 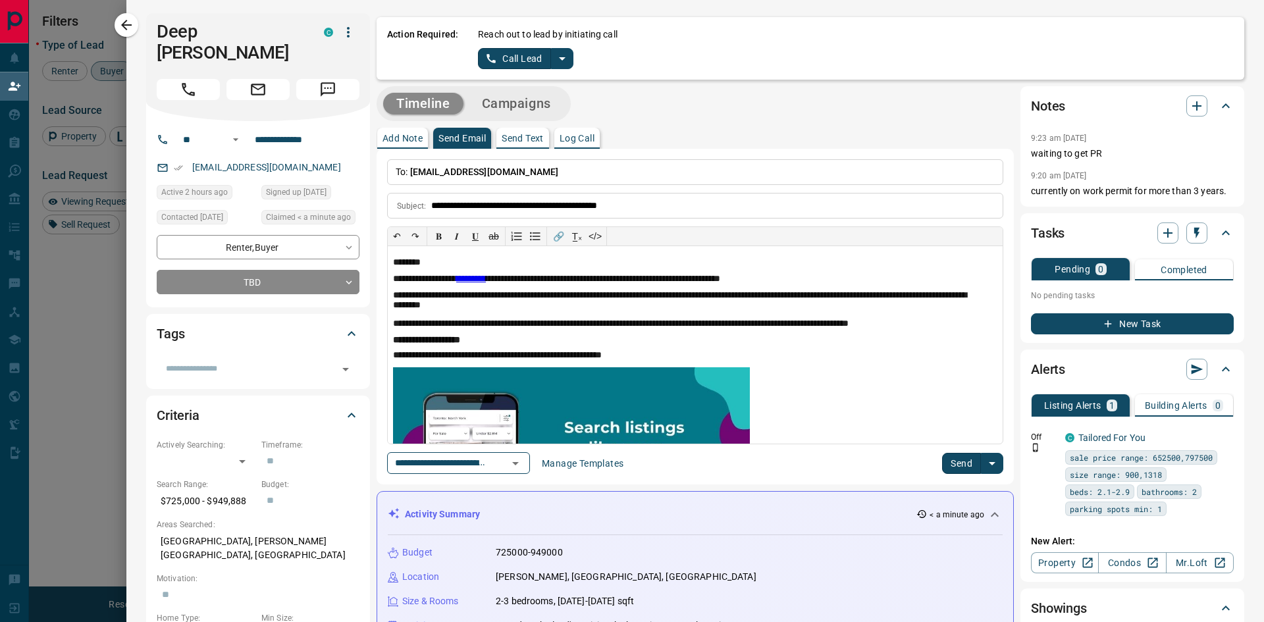 What do you see at coordinates (171, 334) in the screenshot?
I see `h2: Tags` at bounding box center [171, 334].